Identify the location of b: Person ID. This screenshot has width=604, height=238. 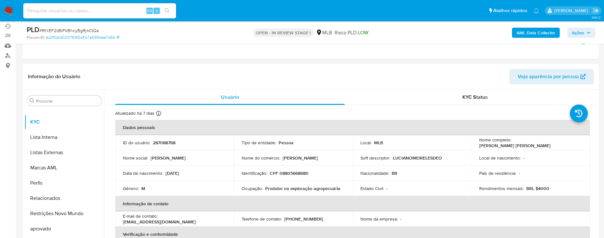
(35, 38).